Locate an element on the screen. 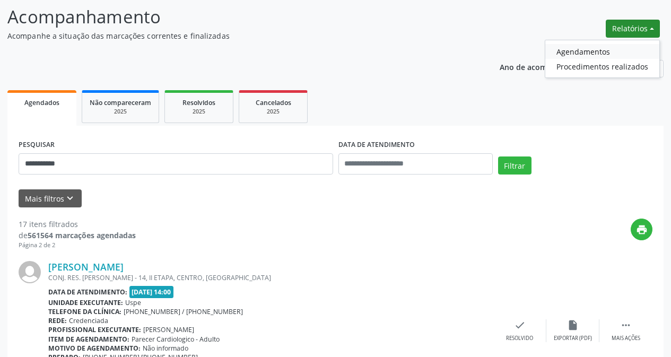 The width and height of the screenshot is (671, 357). button: Mais filtroskeyboard_arrow_down is located at coordinates (50, 198).